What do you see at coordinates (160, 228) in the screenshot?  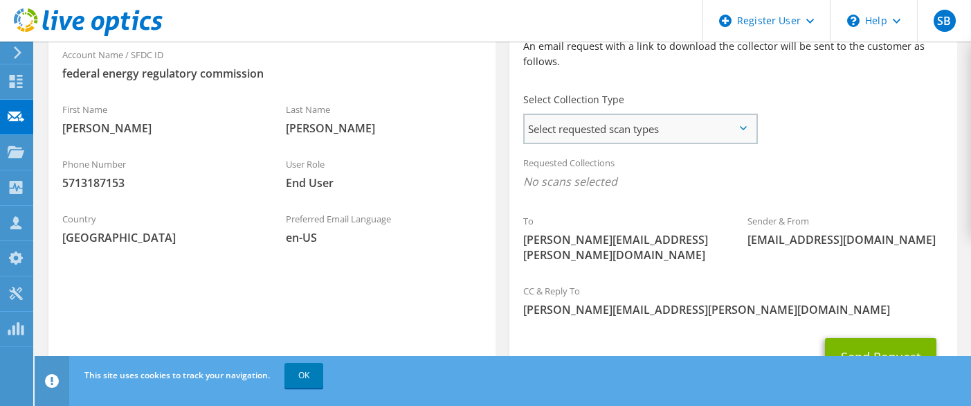 I see `div: Country` at bounding box center [160, 228].